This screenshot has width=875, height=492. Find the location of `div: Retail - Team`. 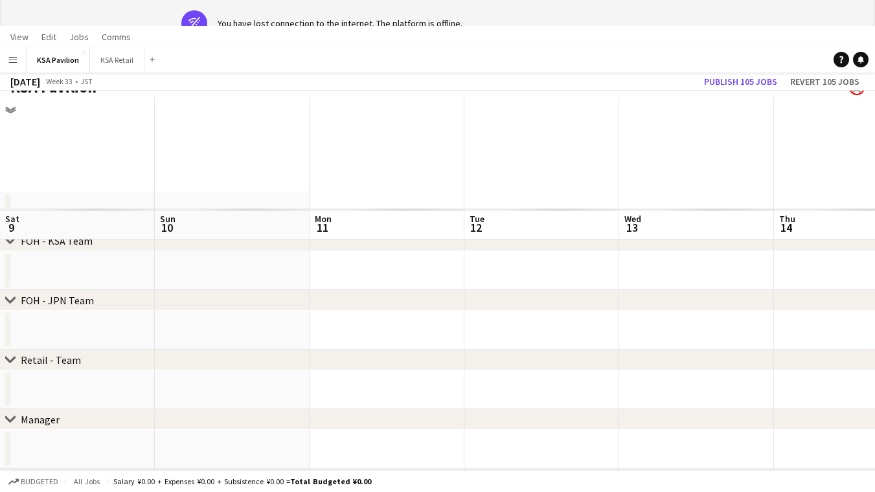

div: Retail - Team is located at coordinates (51, 360).